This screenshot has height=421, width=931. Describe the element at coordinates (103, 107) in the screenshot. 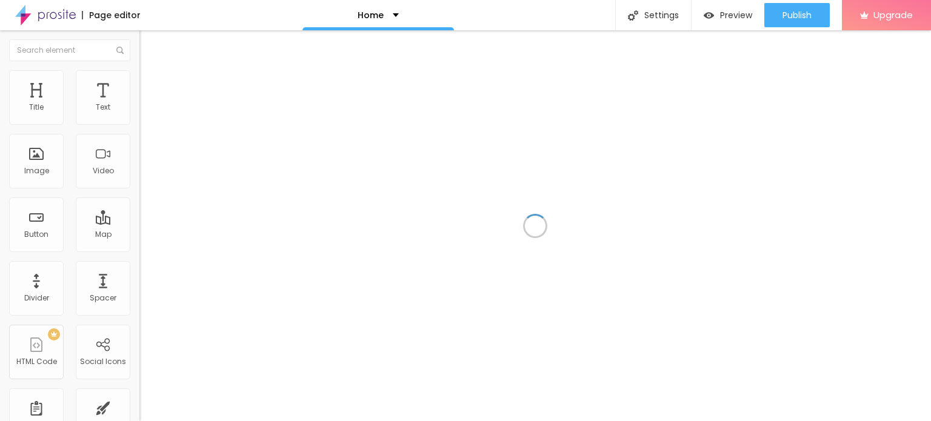

I see `div: Text` at that location.